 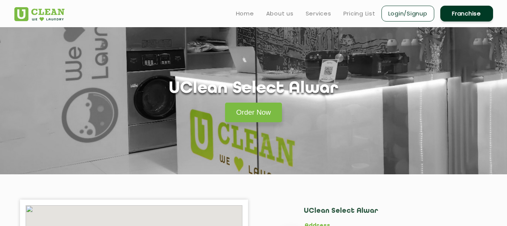 I want to click on a: Login/Signup, so click(x=408, y=14).